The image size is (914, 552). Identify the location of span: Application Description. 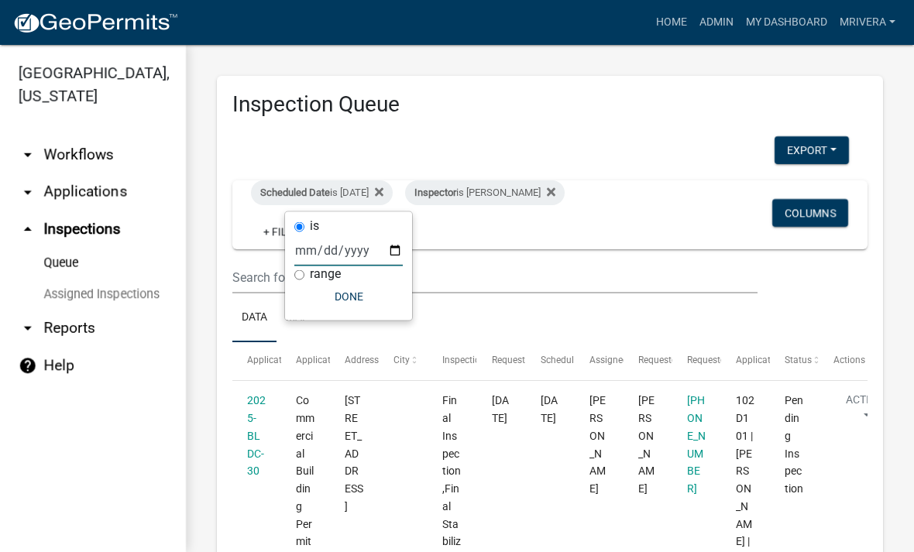
(784, 360).